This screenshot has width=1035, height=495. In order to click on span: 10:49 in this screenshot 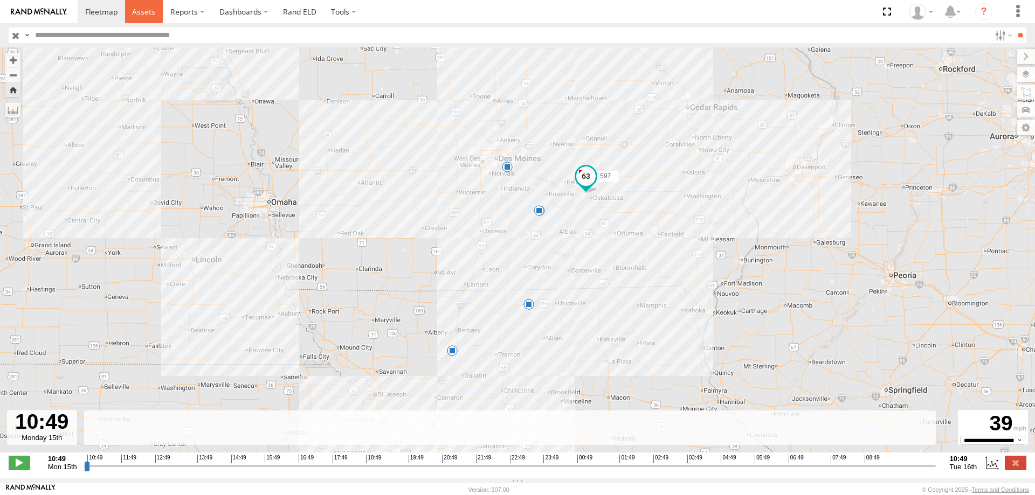, I will do `click(95, 459)`.